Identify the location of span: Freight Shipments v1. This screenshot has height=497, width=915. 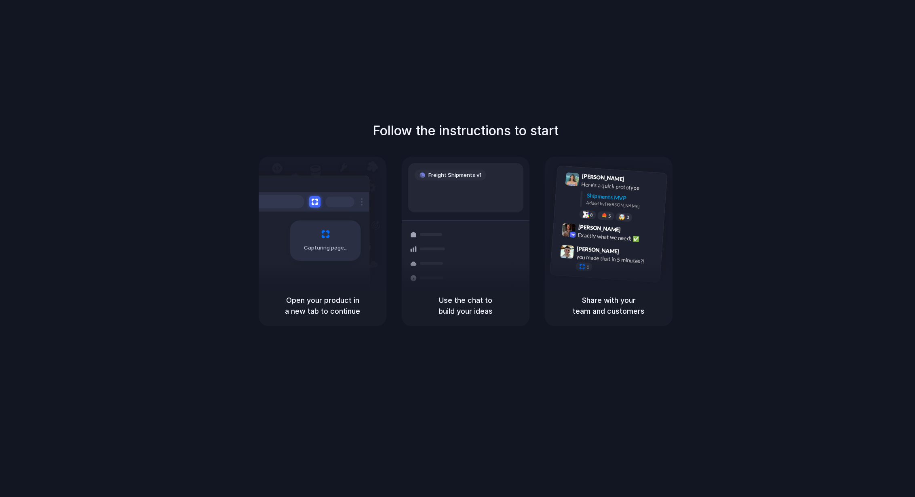
(454, 175).